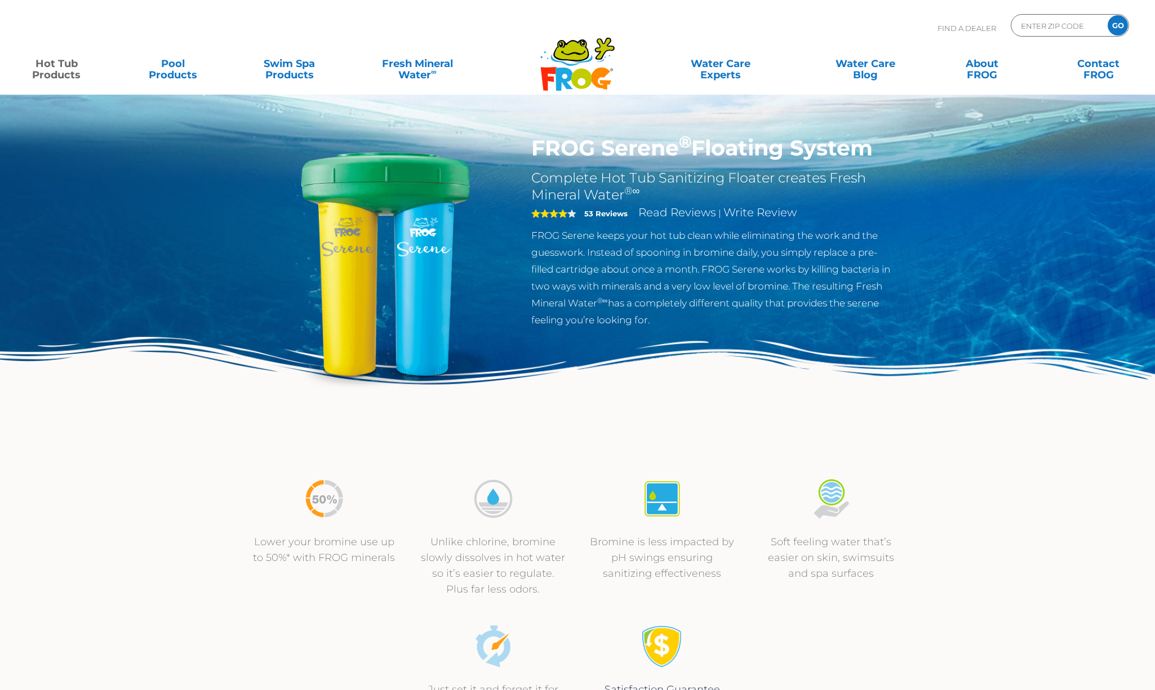 Image resolution: width=1155 pixels, height=690 pixels. What do you see at coordinates (662, 558) in the screenshot?
I see `p: Bromine is less impacted by pH swings ensuring sanitizing effectiveness` at bounding box center [662, 558].